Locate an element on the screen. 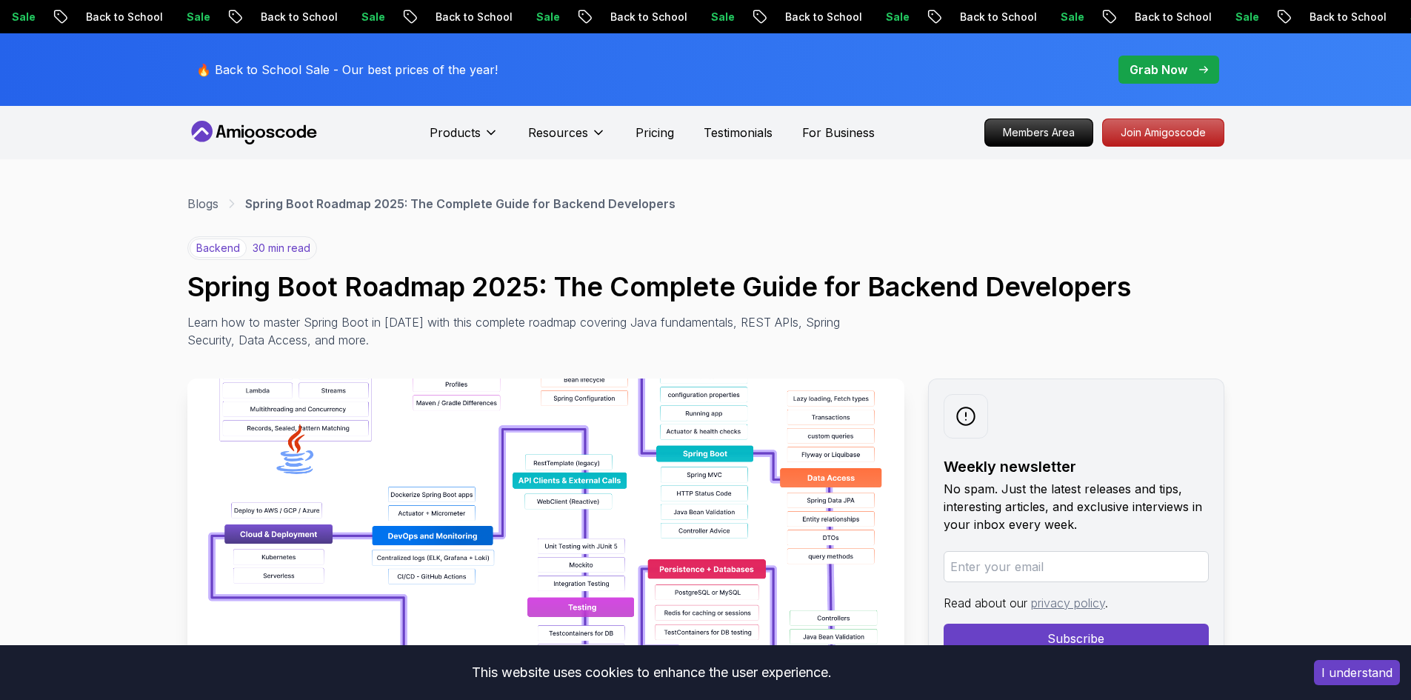 The image size is (1411, 700). a: Join Amigoscode is located at coordinates (1163, 133).